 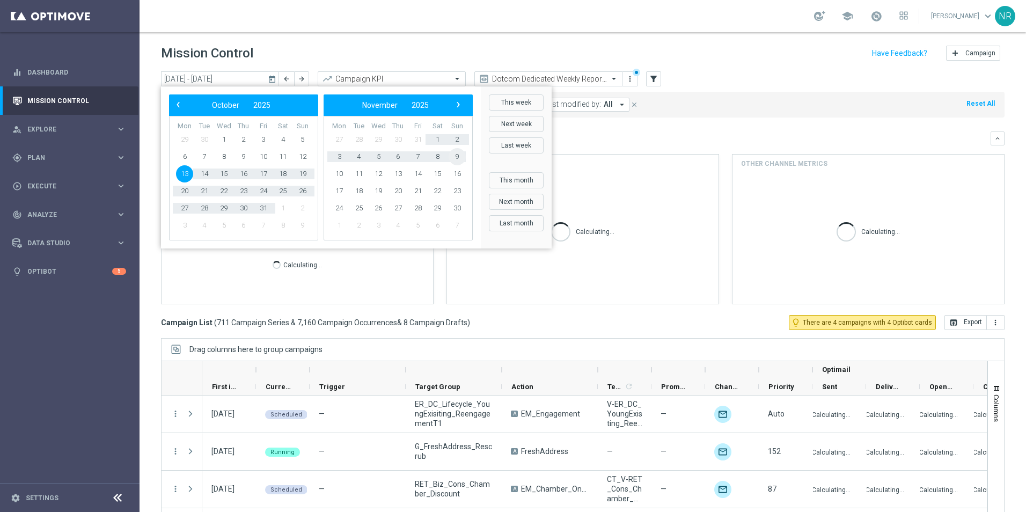 I want to click on span: 30, so click(x=244, y=208).